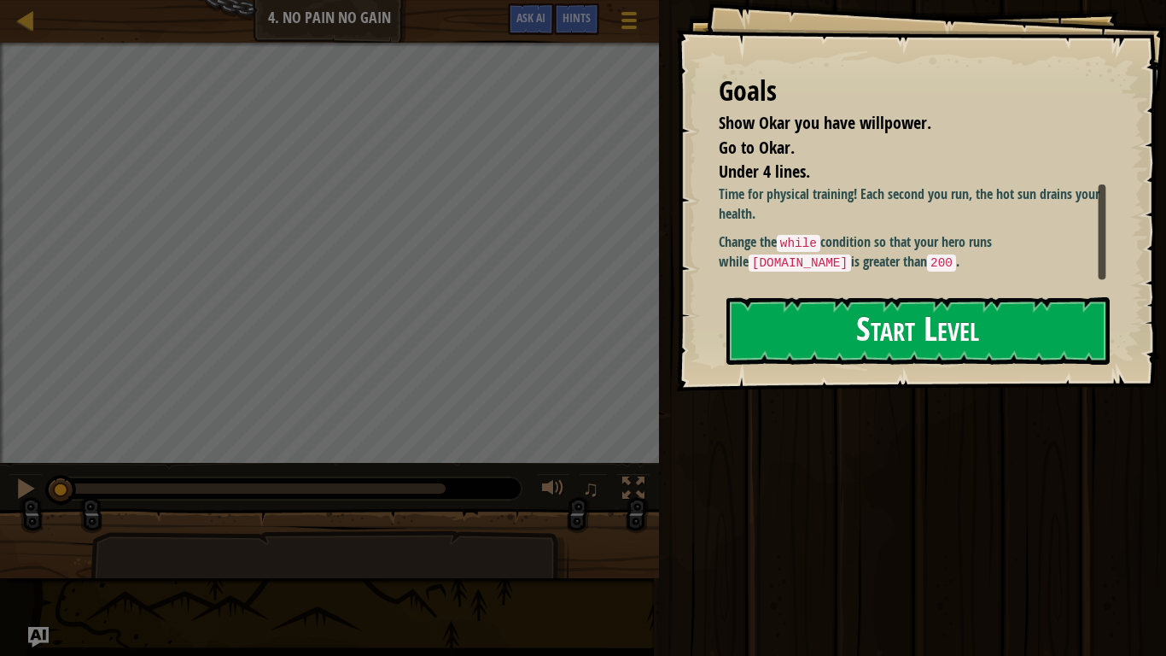 The image size is (1166, 656). I want to click on button: Start Level, so click(918, 330).